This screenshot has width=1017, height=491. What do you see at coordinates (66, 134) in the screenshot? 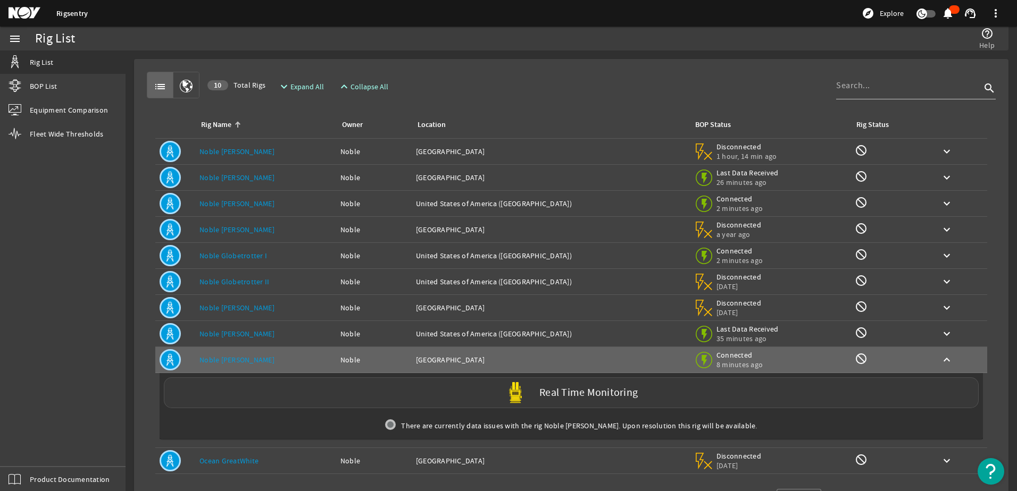
I see `span: Fleet Wide Thresholds` at bounding box center [66, 134].